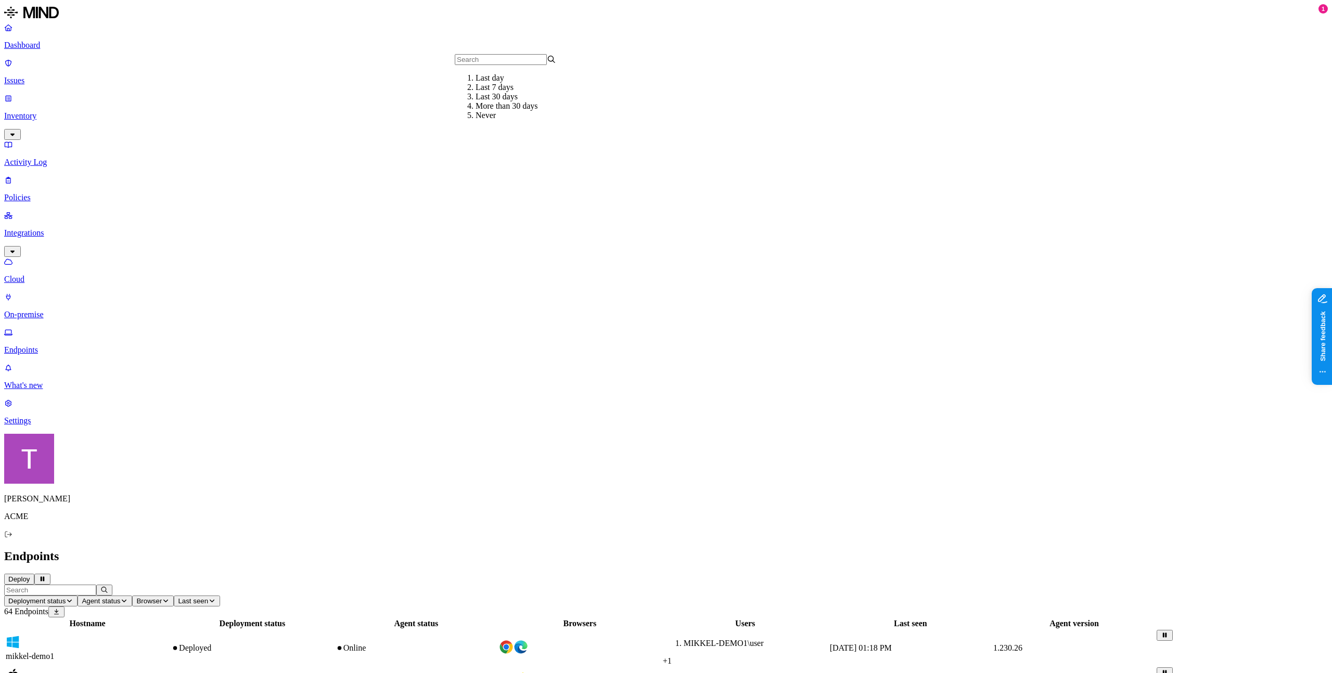  What do you see at coordinates (521, 647) in the screenshot?
I see `img: edge.svg` at bounding box center [521, 647].